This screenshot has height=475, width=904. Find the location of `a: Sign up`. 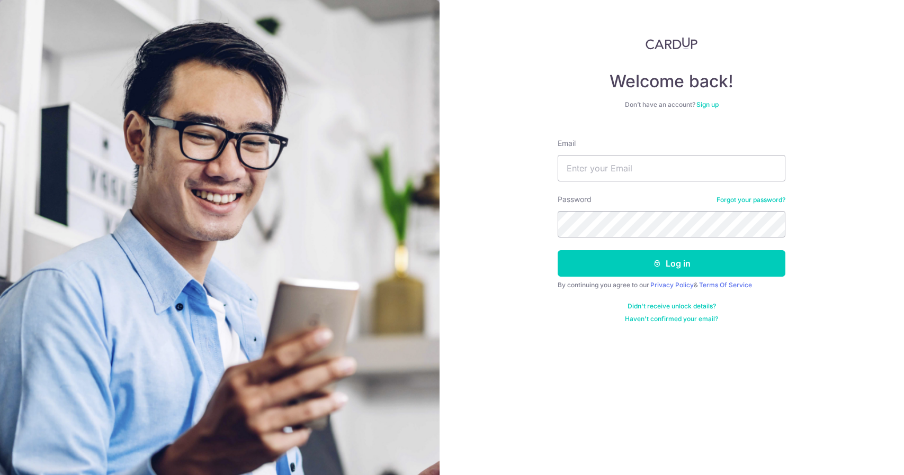

a: Sign up is located at coordinates (707, 104).